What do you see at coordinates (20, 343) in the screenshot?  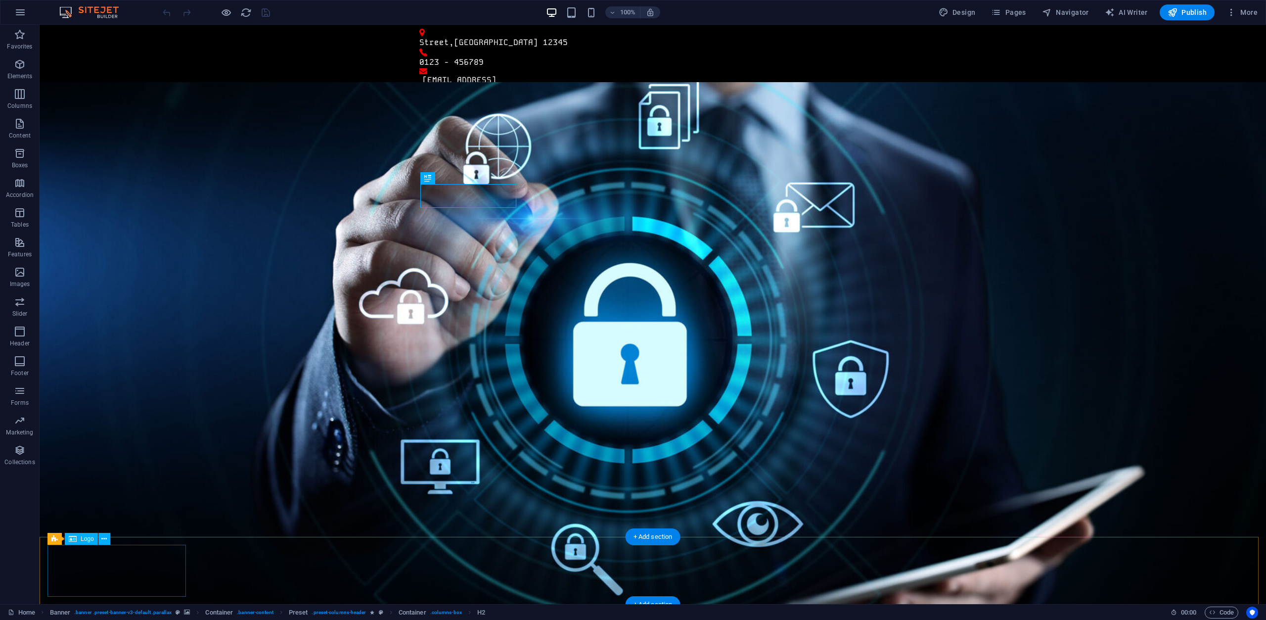 I see `p: Header` at bounding box center [20, 343].